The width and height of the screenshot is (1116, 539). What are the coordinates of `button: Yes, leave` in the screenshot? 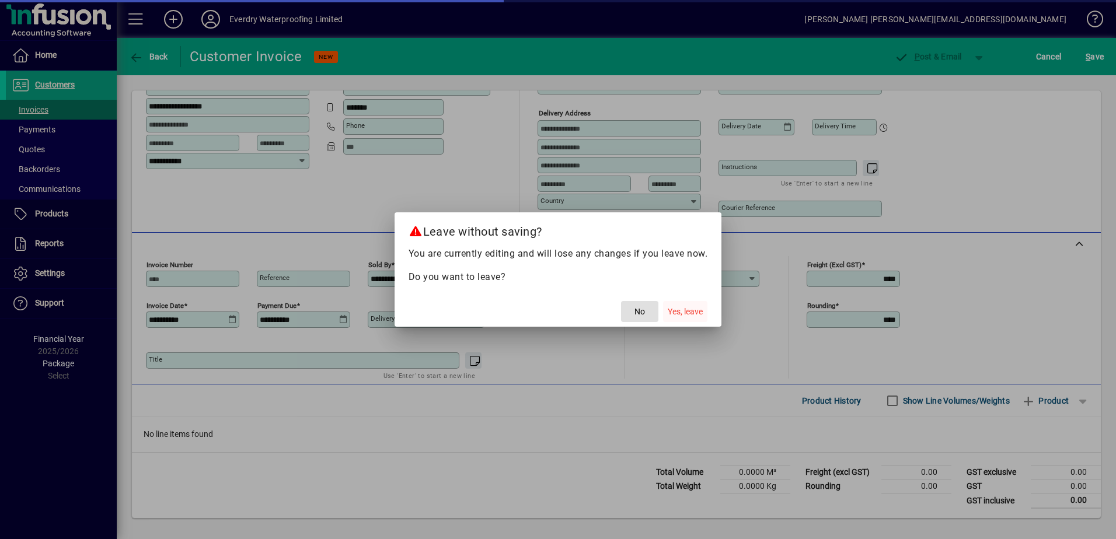 It's located at (685, 312).